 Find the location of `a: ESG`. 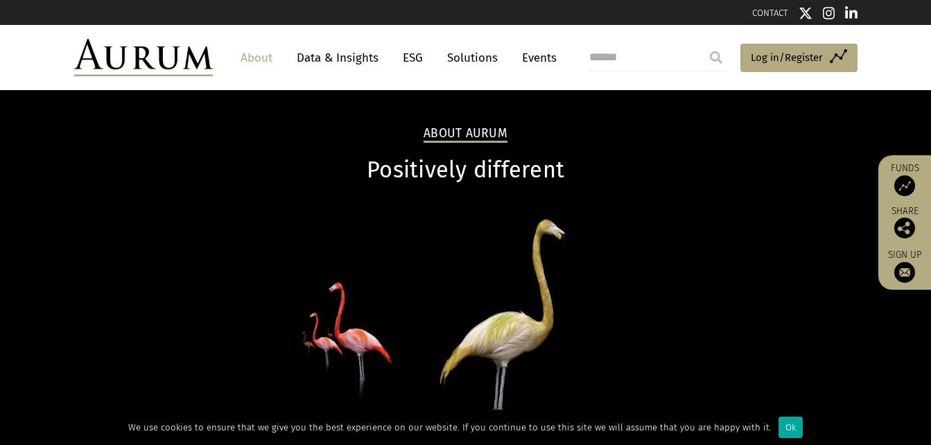

a: ESG is located at coordinates (412, 58).